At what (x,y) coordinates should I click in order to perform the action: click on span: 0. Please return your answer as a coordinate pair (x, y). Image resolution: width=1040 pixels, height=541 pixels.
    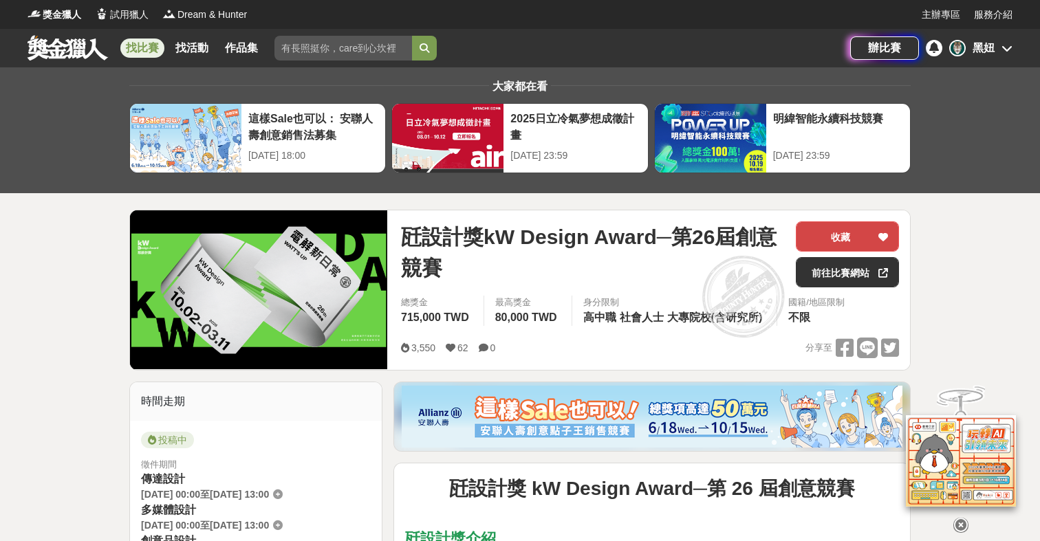
    Looking at the image, I should click on (493, 348).